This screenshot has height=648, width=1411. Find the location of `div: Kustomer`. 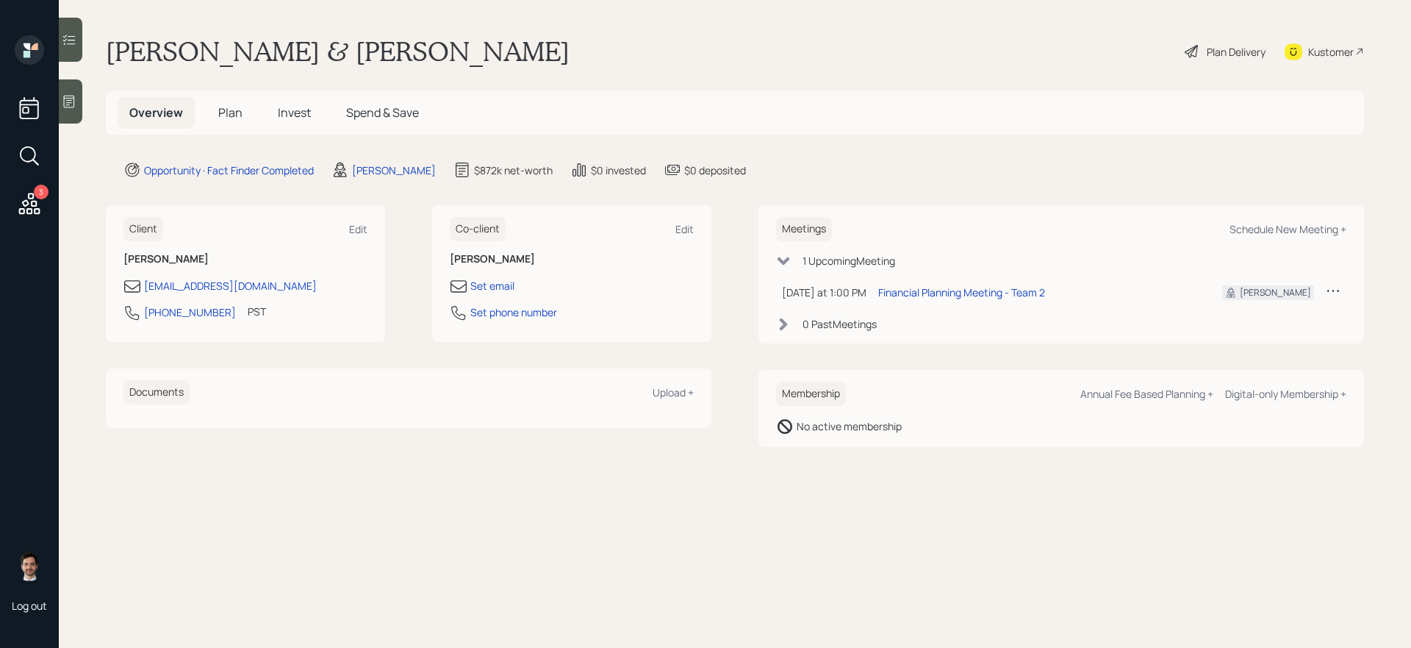

div: Kustomer is located at coordinates (1331, 51).